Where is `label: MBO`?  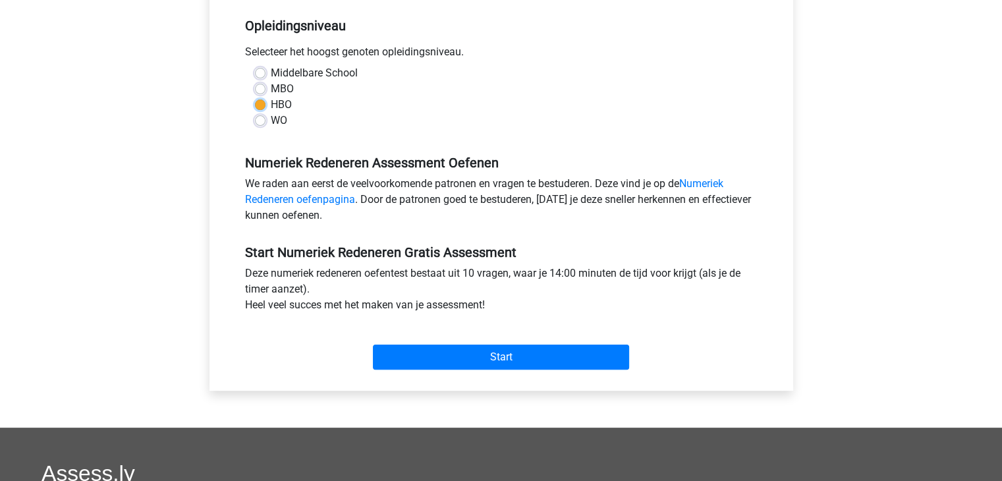 label: MBO is located at coordinates (282, 89).